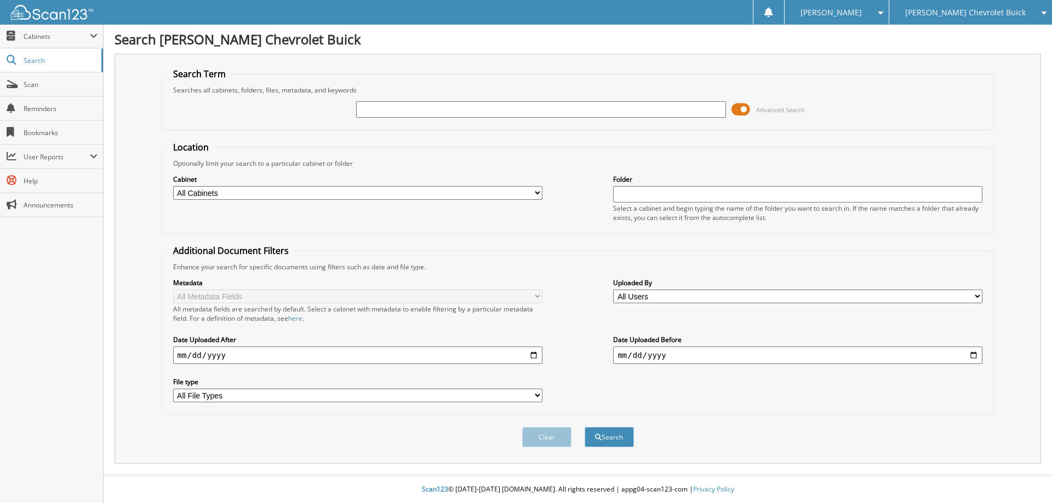 The width and height of the screenshot is (1052, 503). Describe the element at coordinates (798, 340) in the screenshot. I see `label: Date Uploaded Before` at that location.